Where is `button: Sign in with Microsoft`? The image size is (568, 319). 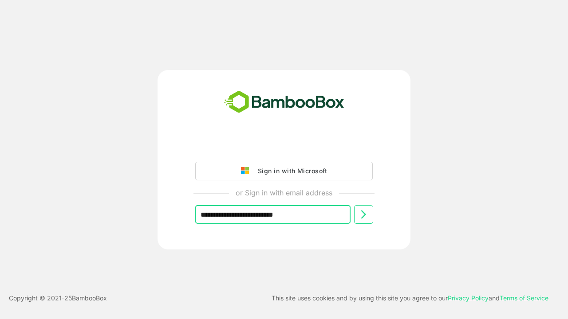 button: Sign in with Microsoft is located at coordinates (284, 171).